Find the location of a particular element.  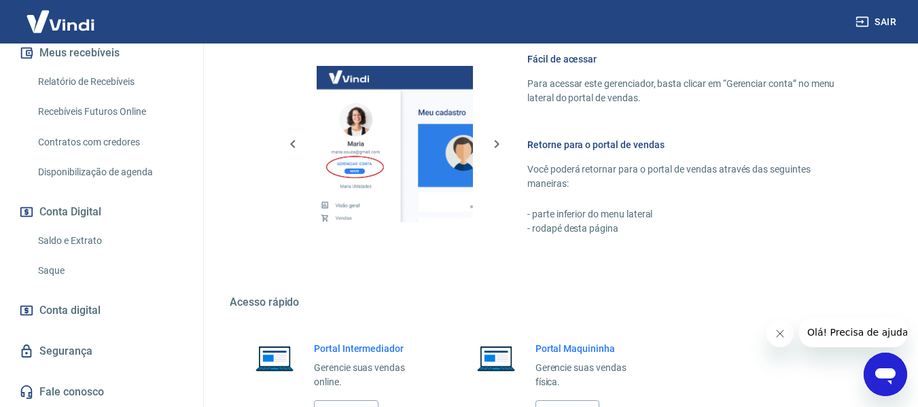

h6: Portal Maquininha is located at coordinates (592, 349).